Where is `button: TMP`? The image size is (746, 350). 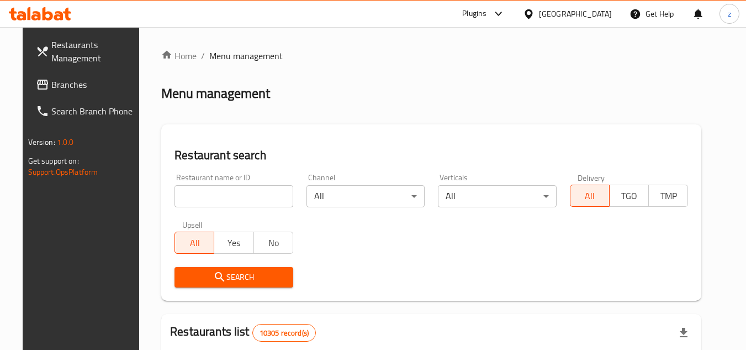 button: TMP is located at coordinates (668, 196).